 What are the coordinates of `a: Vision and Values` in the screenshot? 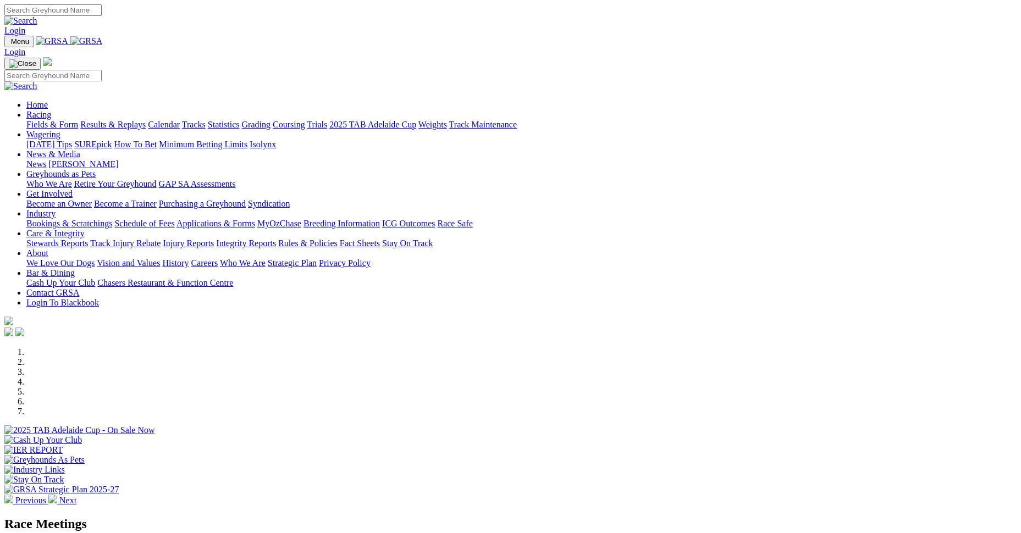 It's located at (128, 263).